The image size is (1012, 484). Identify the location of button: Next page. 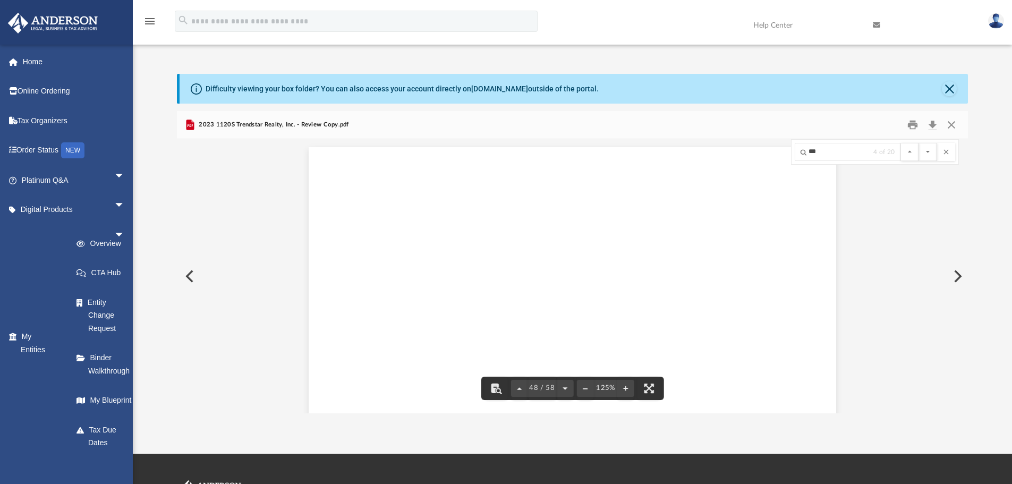
(565, 388).